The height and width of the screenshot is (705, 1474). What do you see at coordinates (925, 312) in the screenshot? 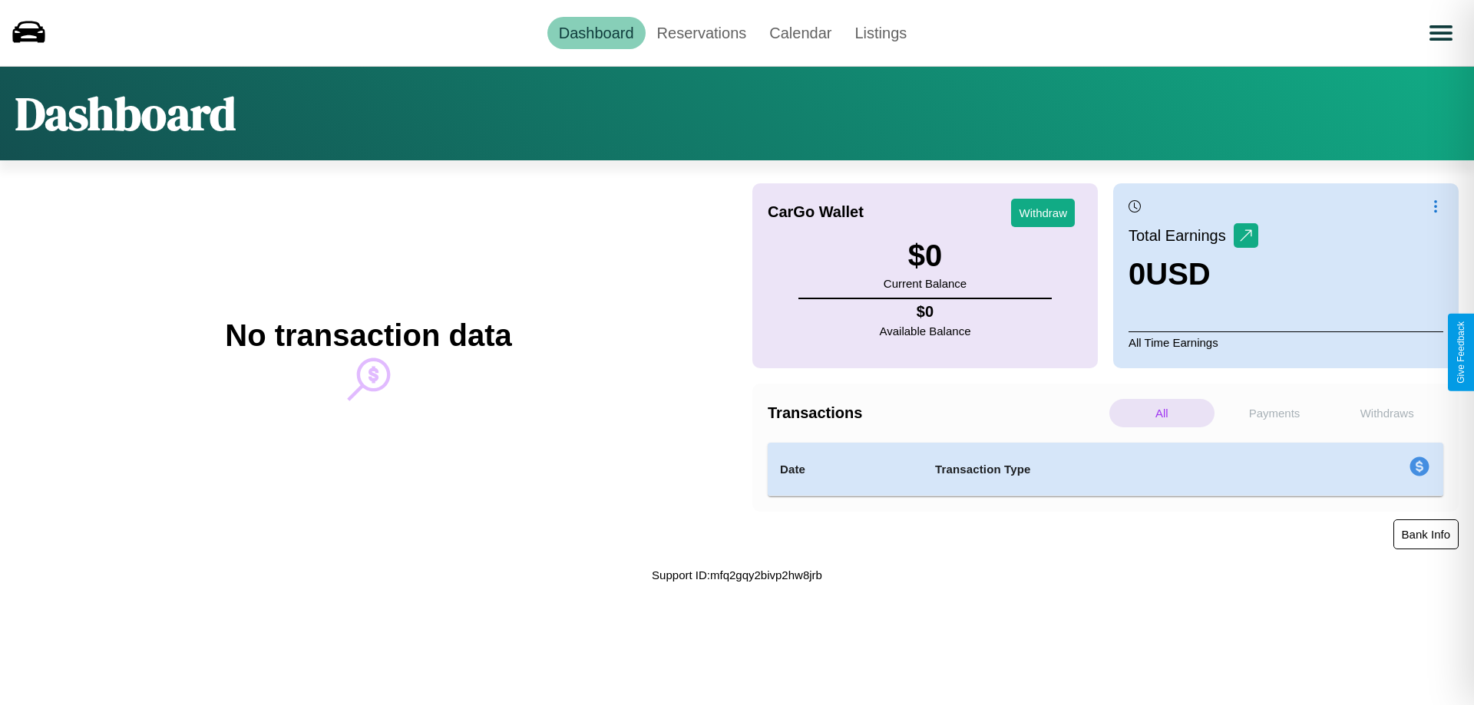
I see `h4: $ 0` at bounding box center [925, 312].